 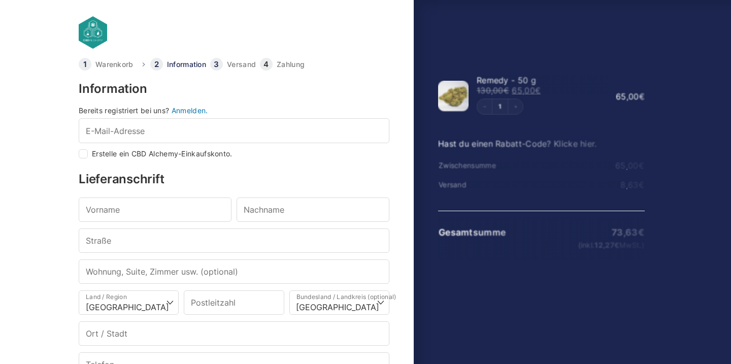 What do you see at coordinates (124, 110) in the screenshot?
I see `span: Bereits registriert bei uns?` at bounding box center [124, 110].